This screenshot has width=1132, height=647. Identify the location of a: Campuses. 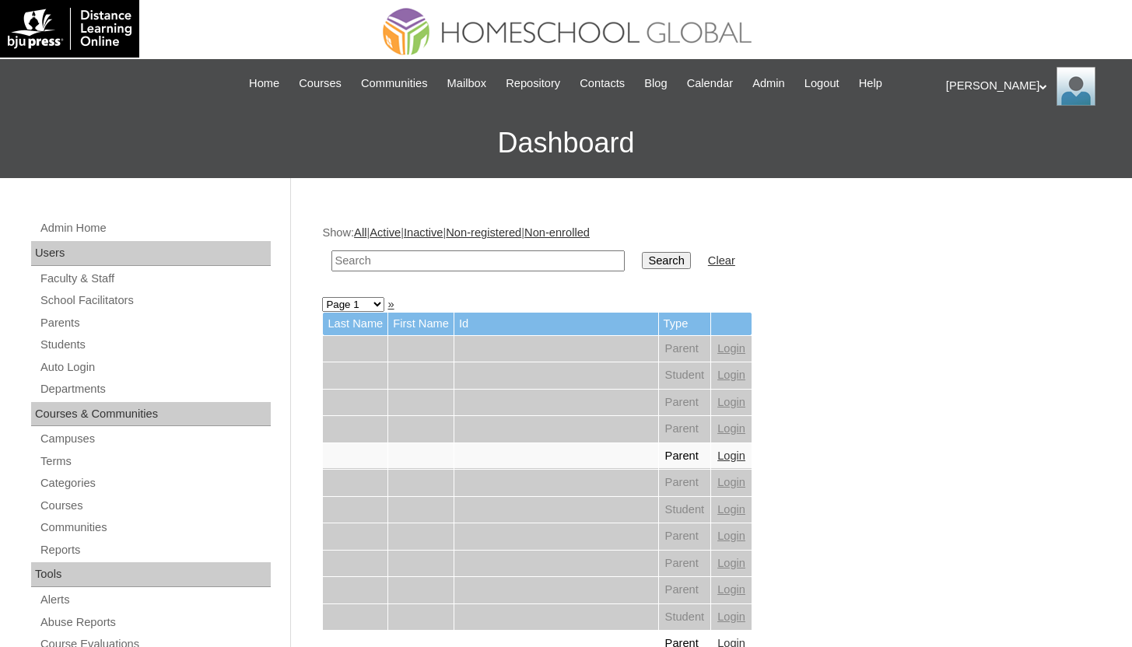
(155, 439).